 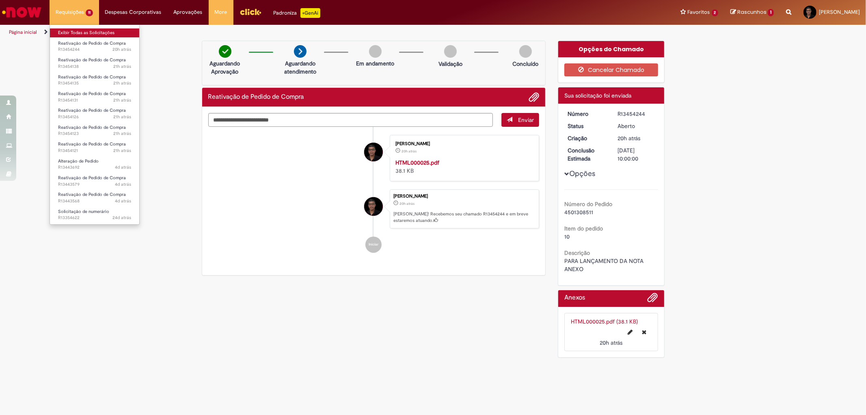 What do you see at coordinates (526, 64) in the screenshot?
I see `p: Concluído` at bounding box center [526, 64].